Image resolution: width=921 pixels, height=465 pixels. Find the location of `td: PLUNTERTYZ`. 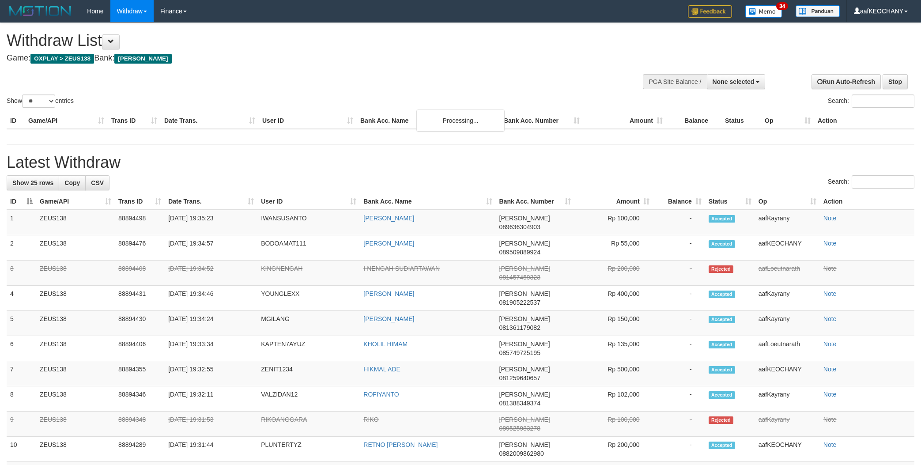

td: PLUNTERTYZ is located at coordinates (309, 449).